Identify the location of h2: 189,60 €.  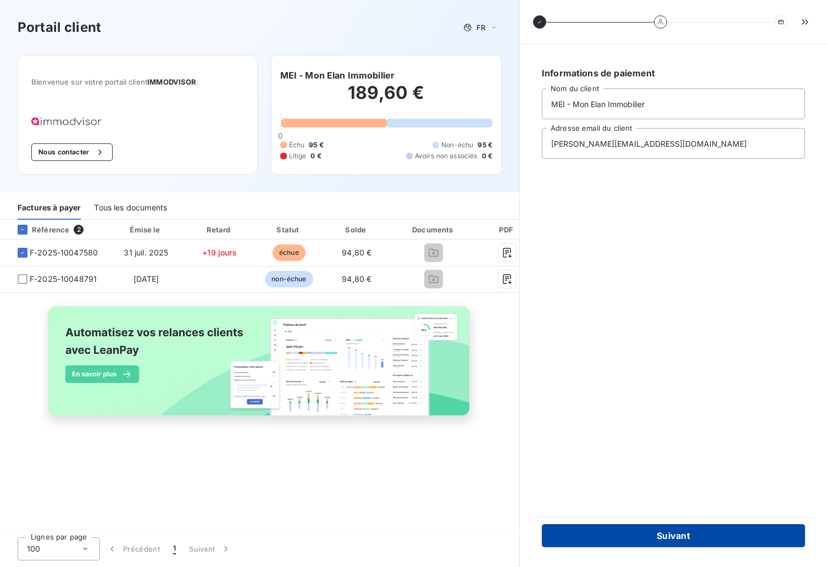
(386, 98).